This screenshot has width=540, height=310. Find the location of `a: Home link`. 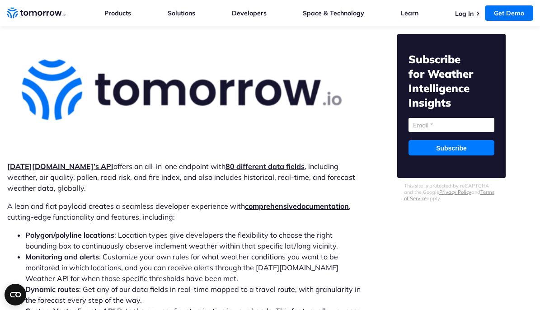

a: Home link is located at coordinates (36, 13).